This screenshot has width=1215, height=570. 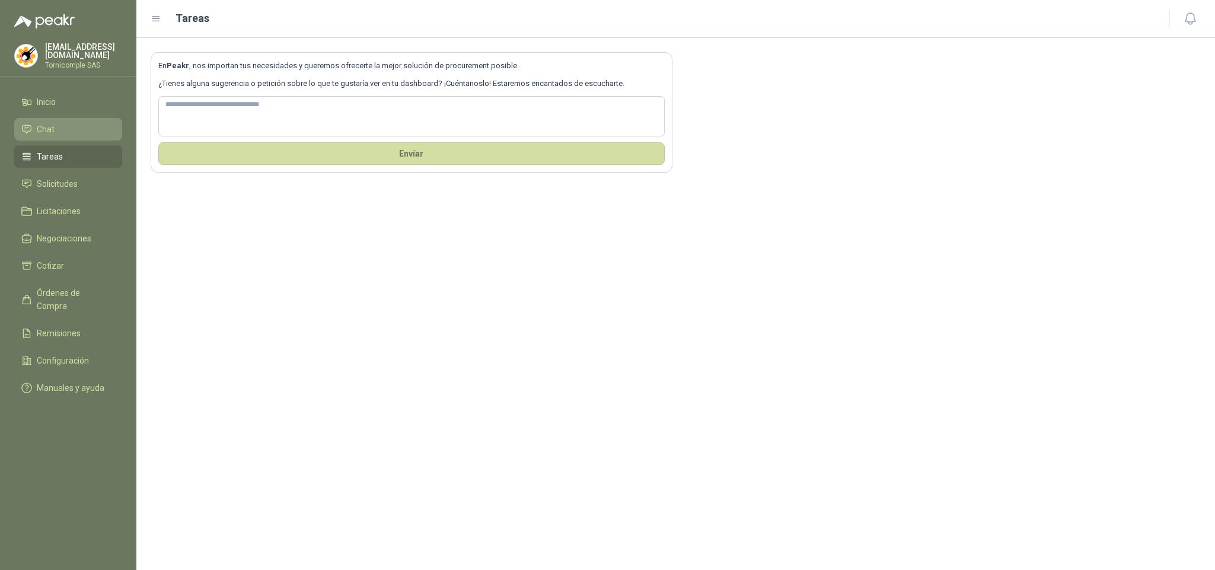 What do you see at coordinates (68, 238) in the screenshot?
I see `a: Negociaciones` at bounding box center [68, 238].